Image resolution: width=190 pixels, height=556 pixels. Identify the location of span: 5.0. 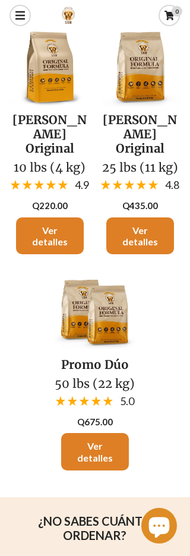
(127, 401).